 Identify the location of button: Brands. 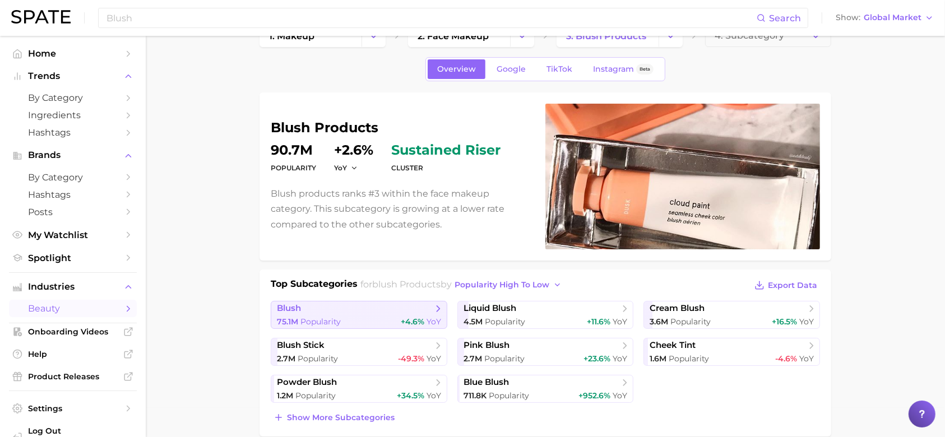
(73, 155).